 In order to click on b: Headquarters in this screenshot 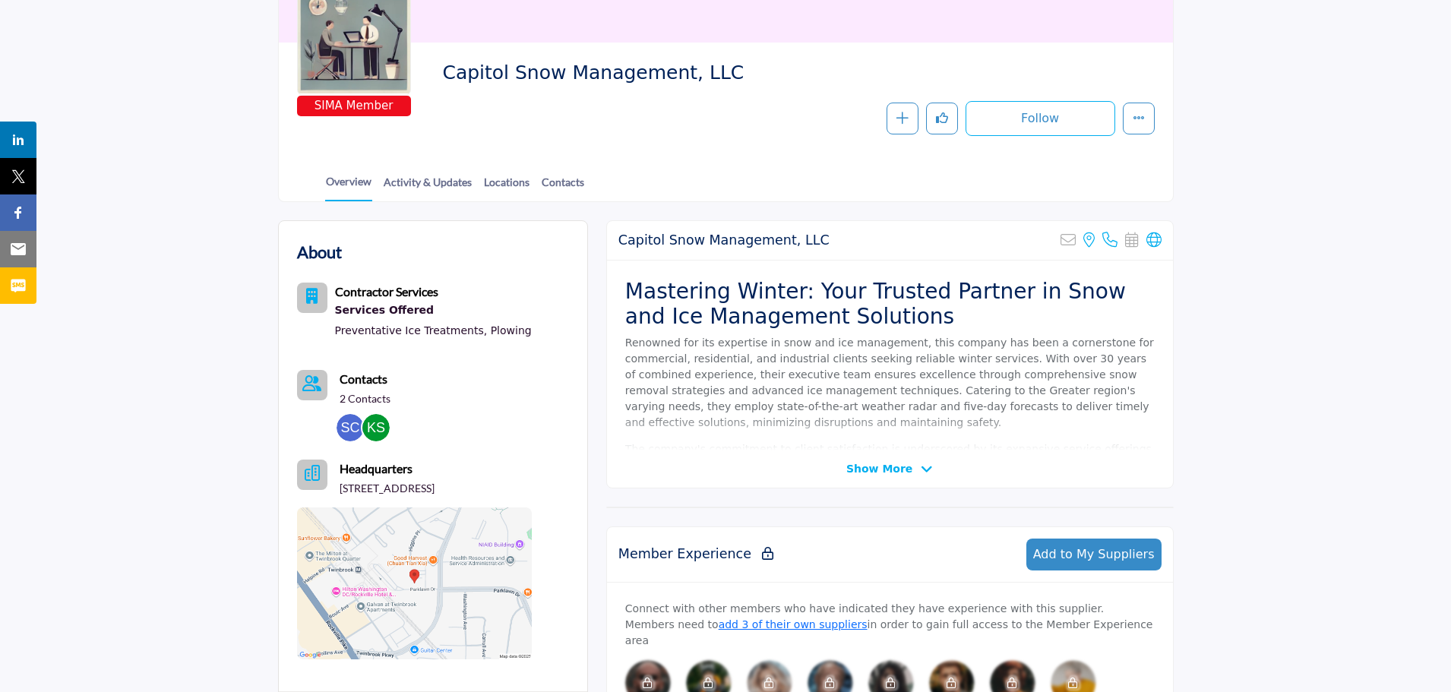, I will do `click(376, 469)`.